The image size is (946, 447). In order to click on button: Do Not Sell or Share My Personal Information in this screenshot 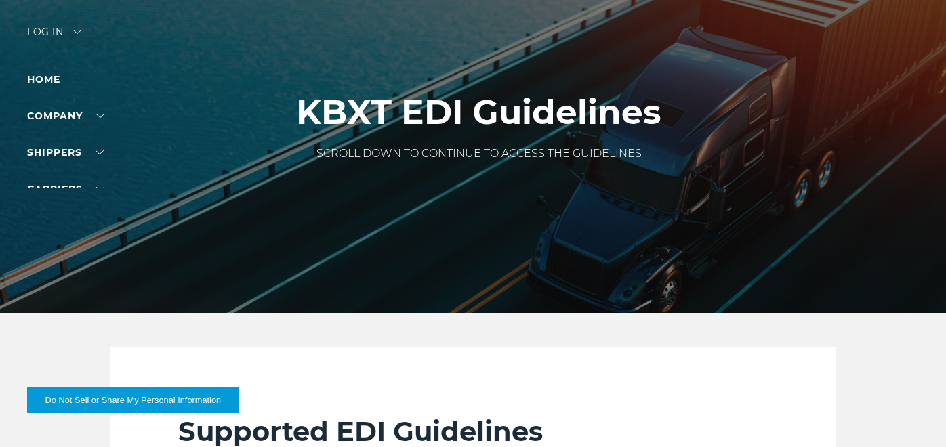, I will do `click(133, 400)`.